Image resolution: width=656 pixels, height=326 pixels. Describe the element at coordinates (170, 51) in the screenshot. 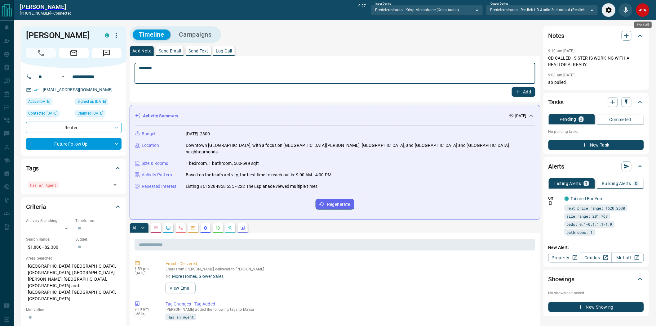

I see `p: Send Email` at that location.